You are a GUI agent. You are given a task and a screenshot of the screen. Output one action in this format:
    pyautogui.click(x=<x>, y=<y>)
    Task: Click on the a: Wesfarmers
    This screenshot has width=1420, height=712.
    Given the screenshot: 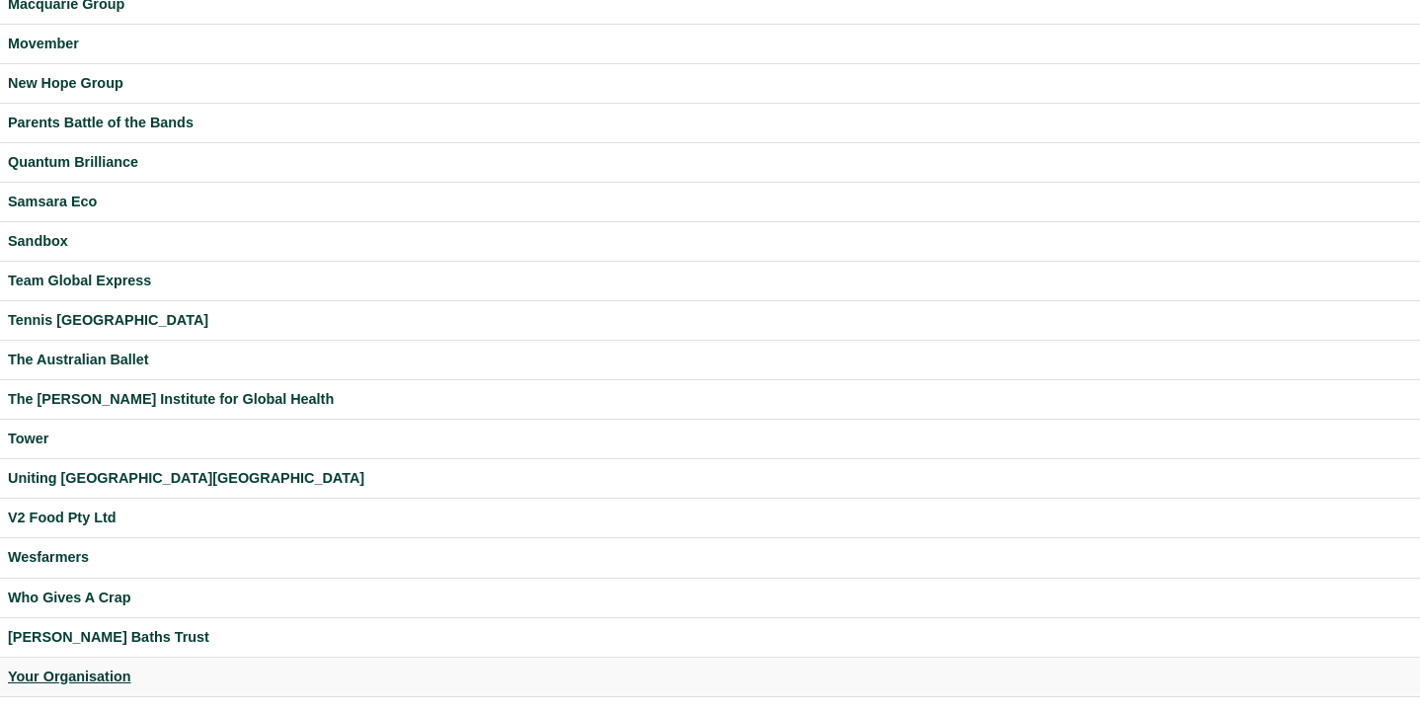 What is the action you would take?
    pyautogui.click(x=710, y=557)
    